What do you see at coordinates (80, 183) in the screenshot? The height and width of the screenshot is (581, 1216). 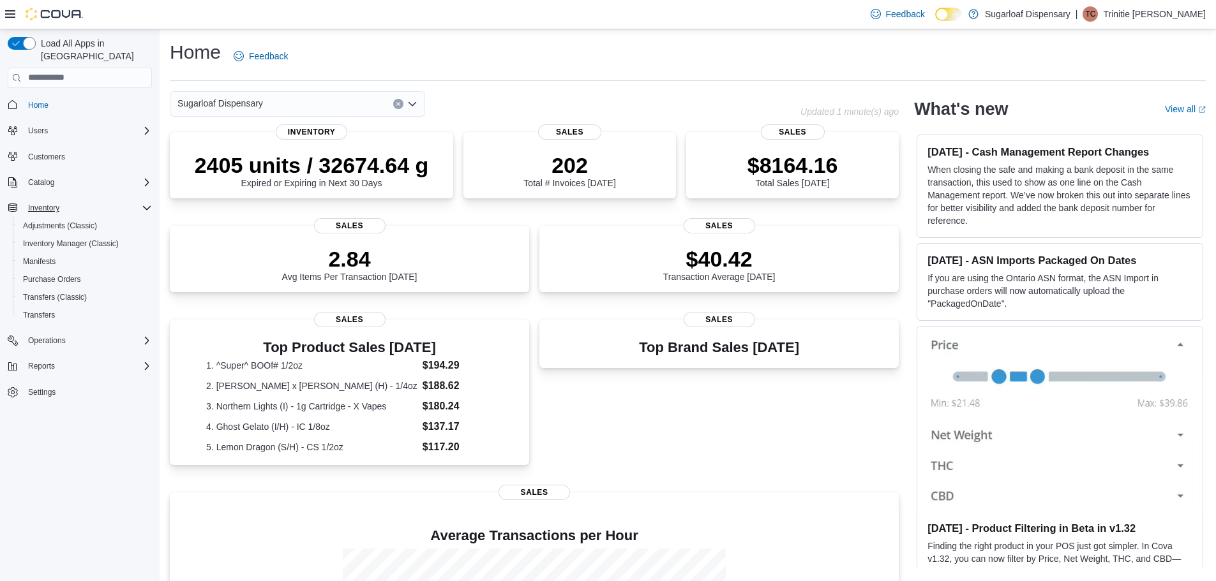 I see `button: Catalog` at bounding box center [80, 183].